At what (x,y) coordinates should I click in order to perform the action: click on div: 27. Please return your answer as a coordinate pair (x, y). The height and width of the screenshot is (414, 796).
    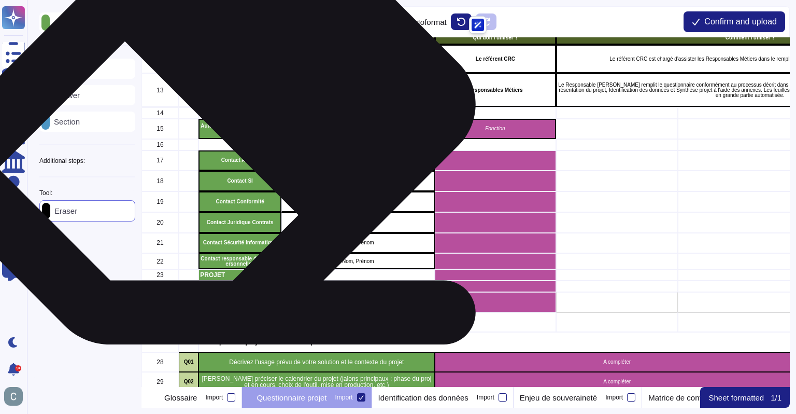
    Looking at the image, I should click on (160, 341).